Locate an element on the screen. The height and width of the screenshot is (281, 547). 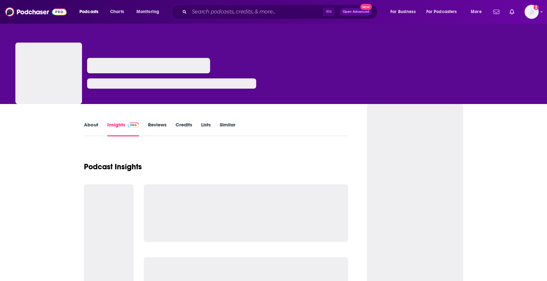
a: About is located at coordinates (91, 129).